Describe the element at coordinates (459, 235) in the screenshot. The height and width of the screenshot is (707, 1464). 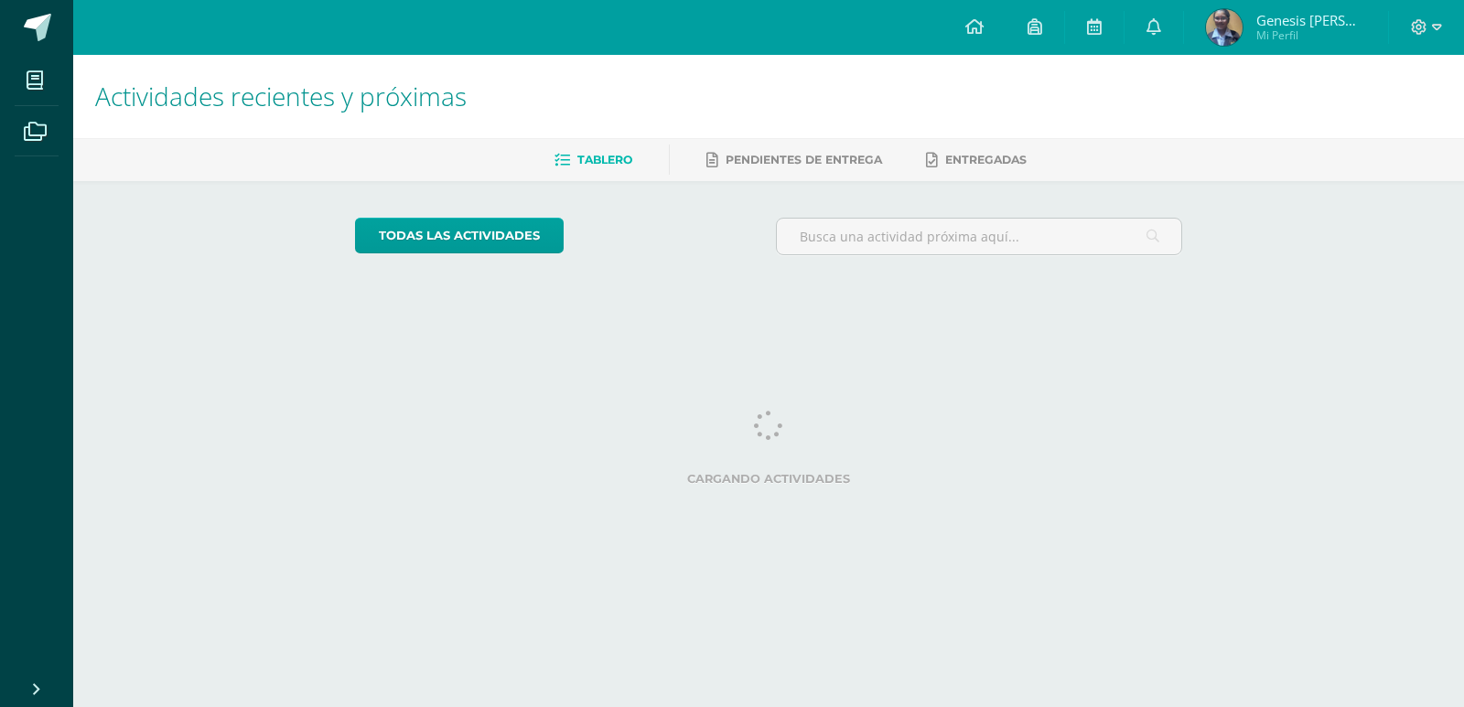
I see `a: todas las Actividades` at that location.